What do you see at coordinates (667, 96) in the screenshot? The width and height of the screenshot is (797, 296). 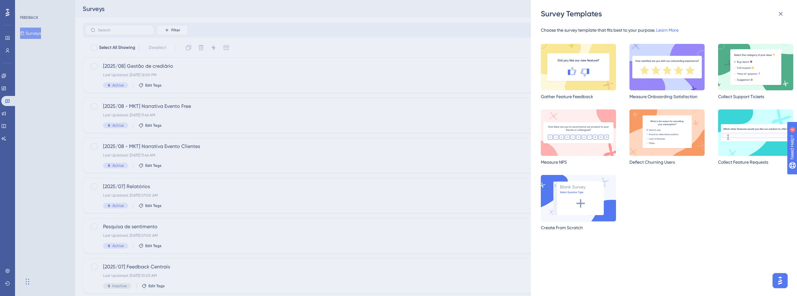 I see `div: Measure Onboarding Satisfaction` at bounding box center [667, 96].